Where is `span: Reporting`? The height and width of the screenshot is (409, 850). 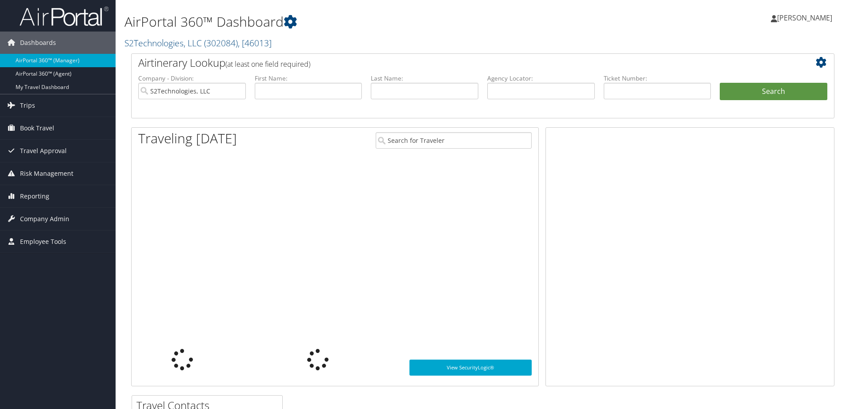 span: Reporting is located at coordinates (35, 196).